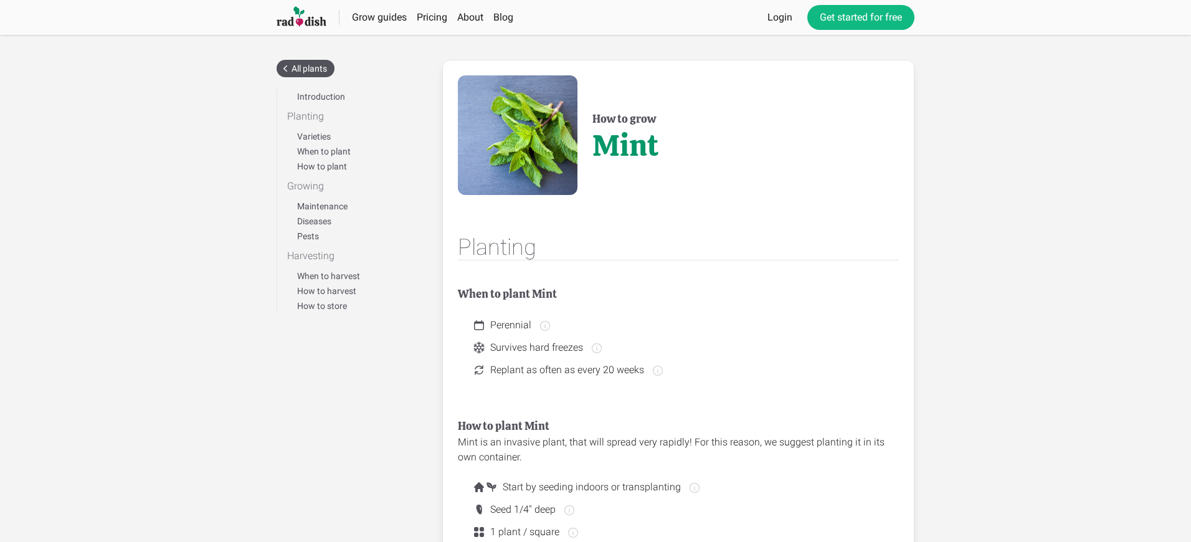 The height and width of the screenshot is (542, 1191). What do you see at coordinates (379, 17) in the screenshot?
I see `a: Grow guides` at bounding box center [379, 17].